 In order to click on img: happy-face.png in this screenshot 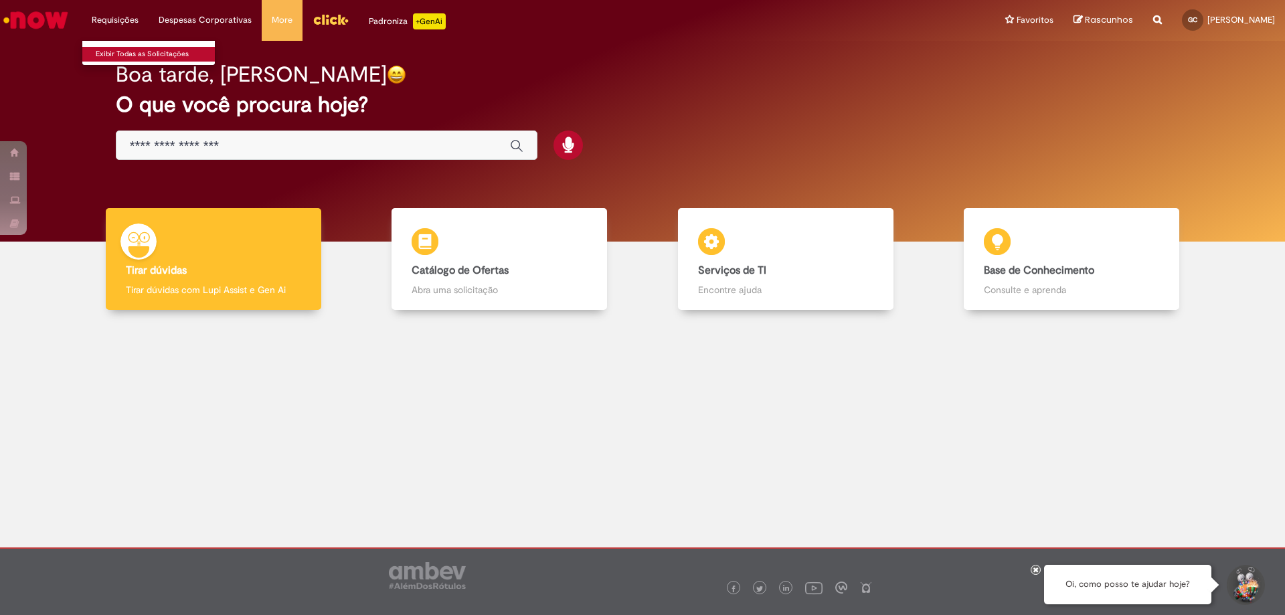, I will do `click(396, 74)`.